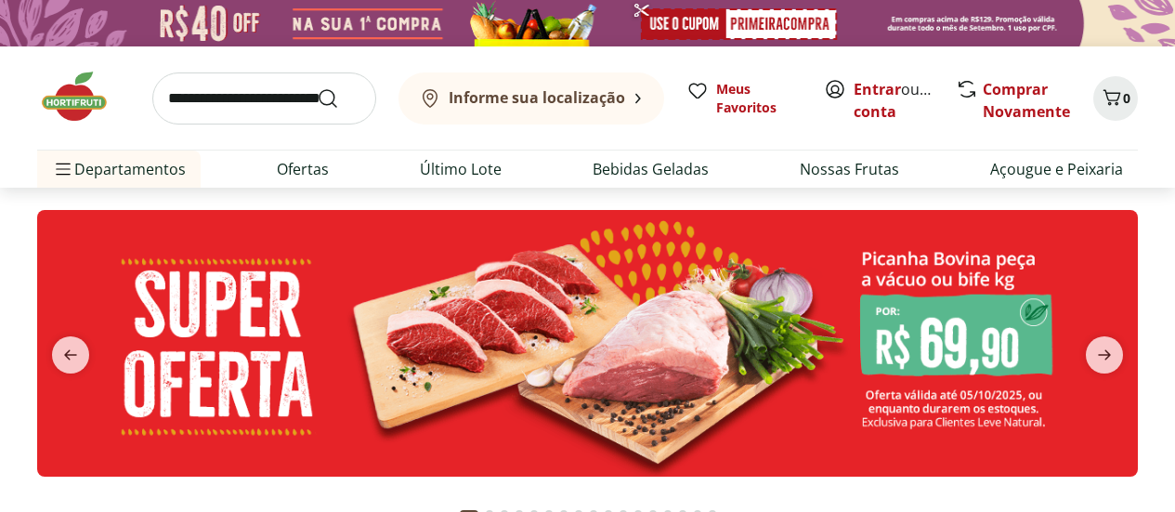 This screenshot has width=1175, height=512. I want to click on img: super oferta, so click(587, 343).